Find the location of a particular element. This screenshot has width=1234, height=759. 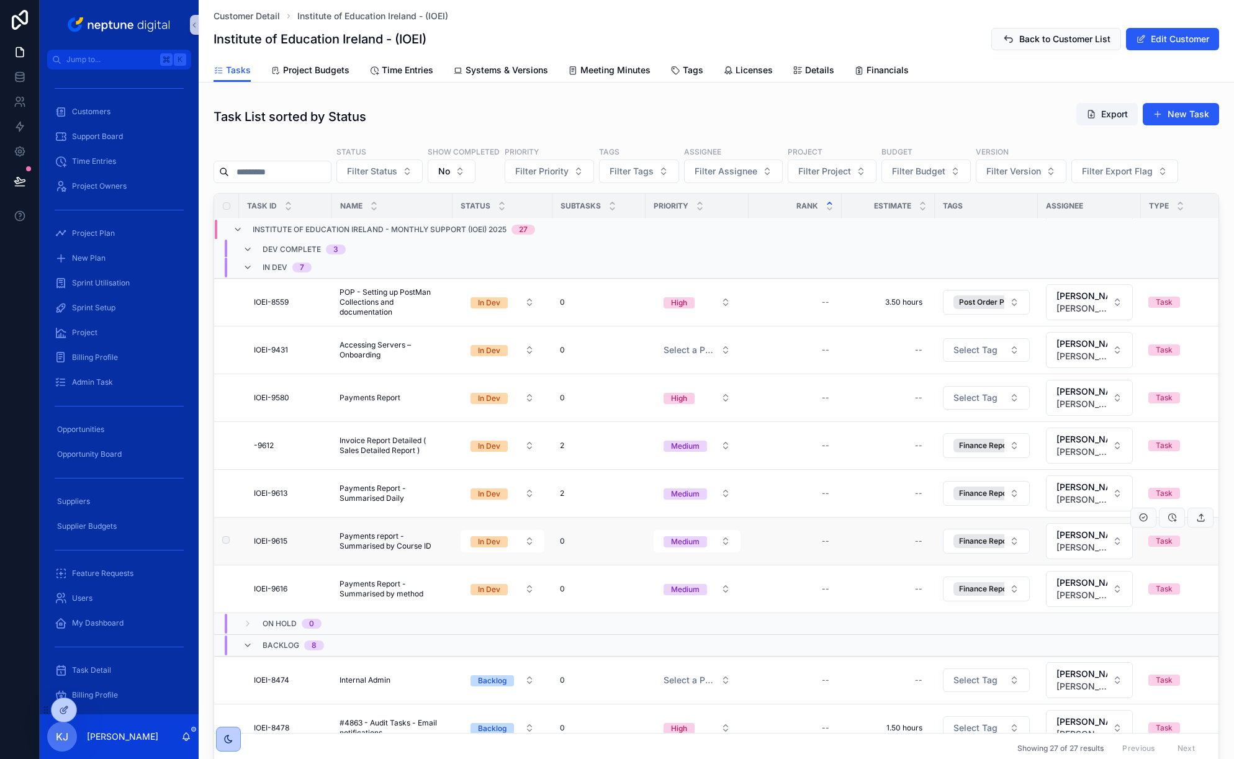

span: IOEI-9613 is located at coordinates (271, 494).